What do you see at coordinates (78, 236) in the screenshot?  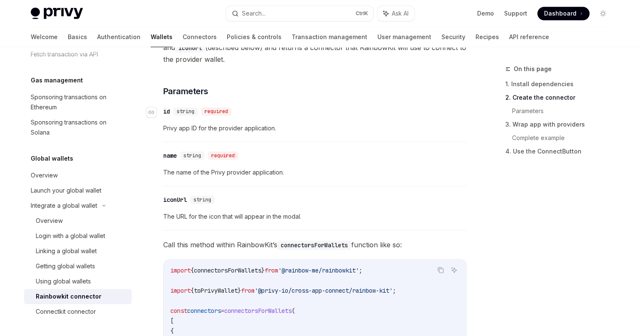 I see `a: Login with a global wallet` at bounding box center [78, 236].